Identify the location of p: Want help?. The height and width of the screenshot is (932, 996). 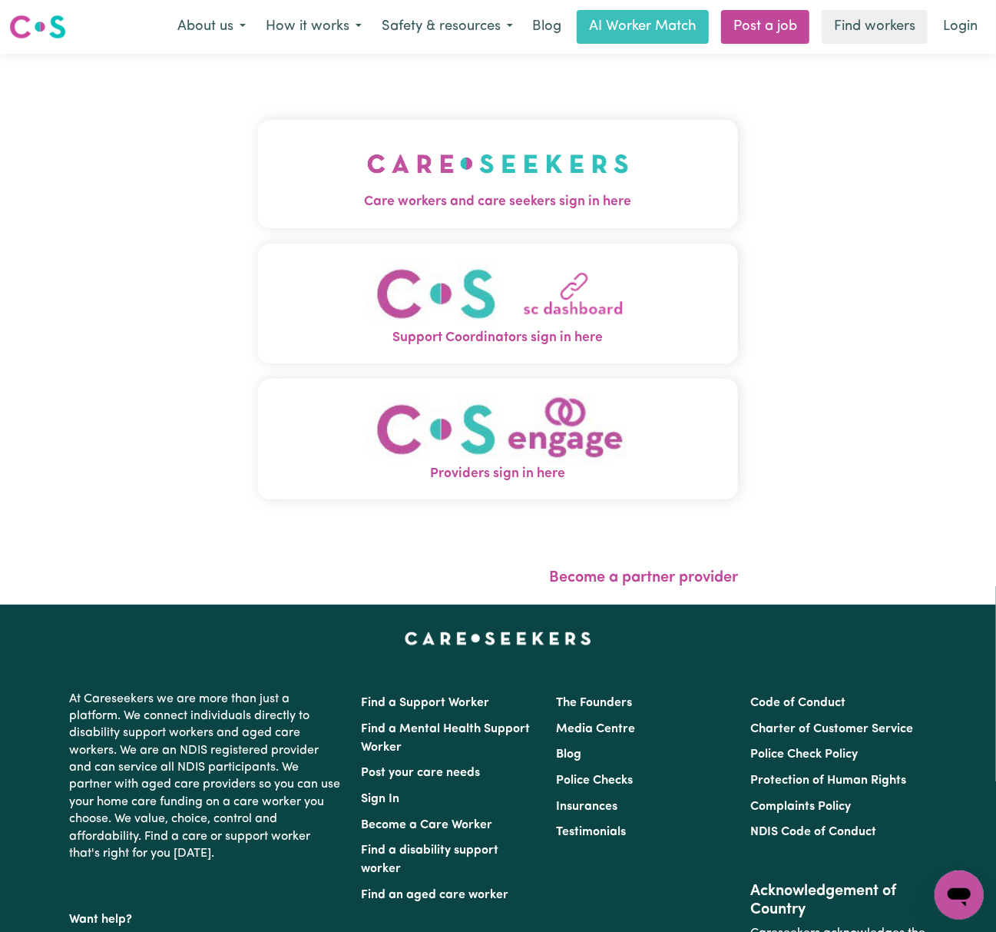
(207, 916).